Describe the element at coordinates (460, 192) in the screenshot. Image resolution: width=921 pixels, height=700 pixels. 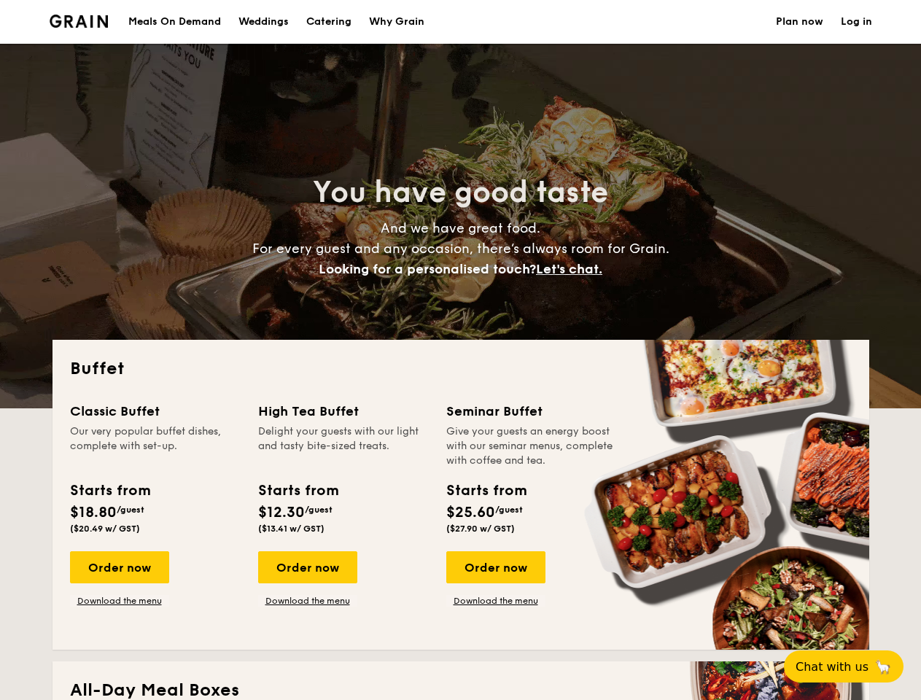
I see `span: You have good taste` at that location.